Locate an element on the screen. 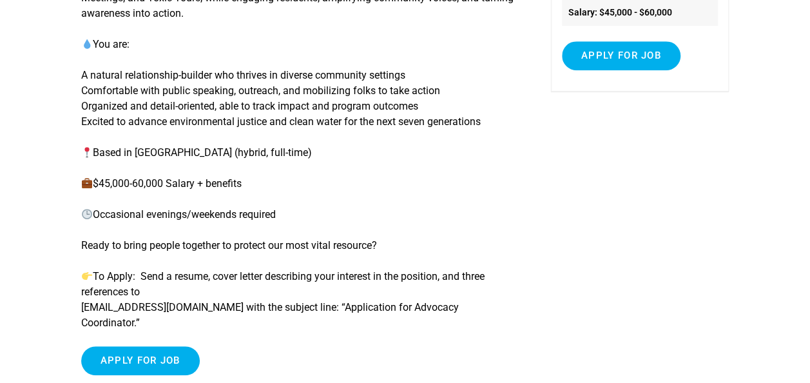 The width and height of the screenshot is (810, 383). p: You are: is located at coordinates (300, 44).